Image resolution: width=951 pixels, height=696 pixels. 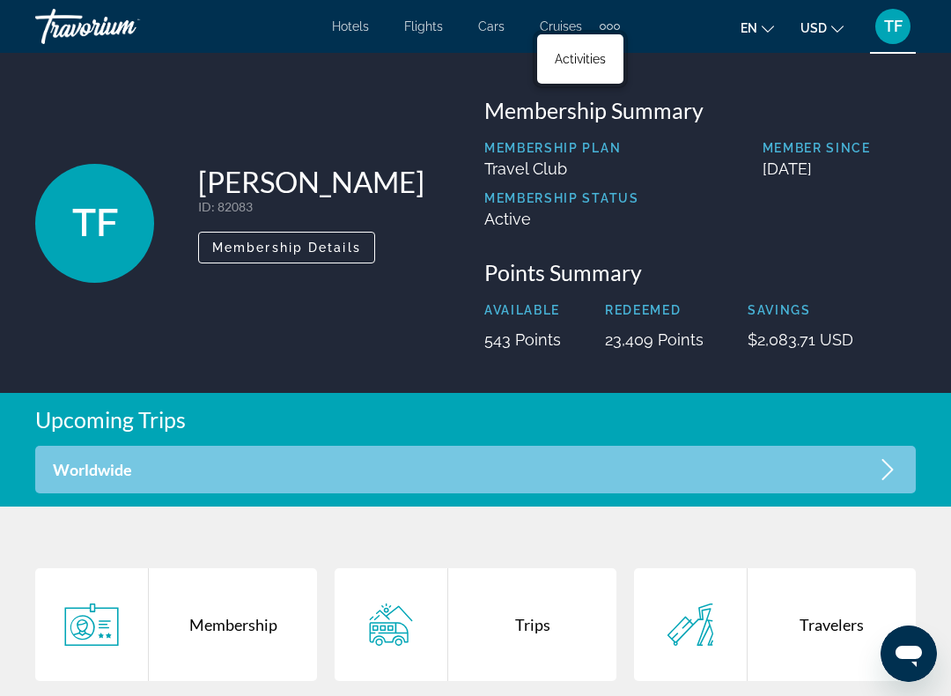 What do you see at coordinates (831, 624) in the screenshot?
I see `div: Travelers` at bounding box center [831, 624].